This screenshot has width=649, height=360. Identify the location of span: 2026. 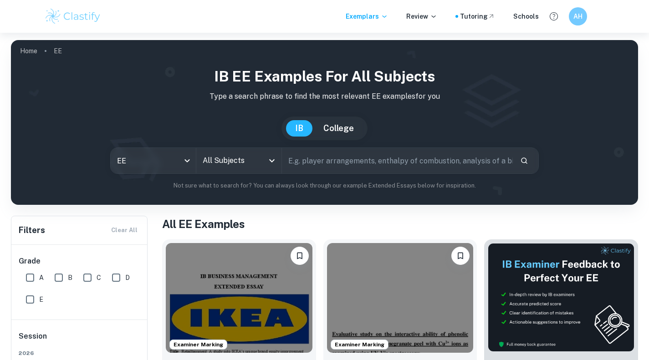
(80, 353).